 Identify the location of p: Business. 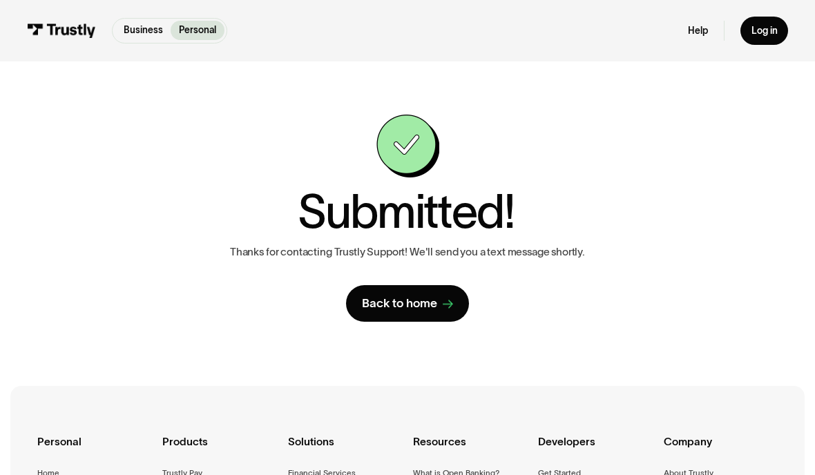
(143, 30).